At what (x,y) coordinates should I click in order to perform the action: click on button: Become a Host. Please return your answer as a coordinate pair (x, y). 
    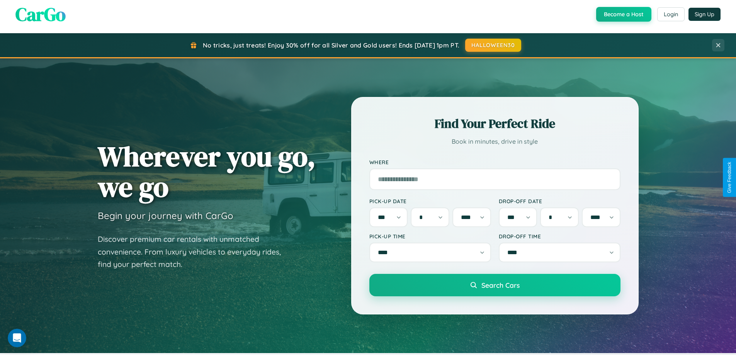
    Looking at the image, I should click on (623, 14).